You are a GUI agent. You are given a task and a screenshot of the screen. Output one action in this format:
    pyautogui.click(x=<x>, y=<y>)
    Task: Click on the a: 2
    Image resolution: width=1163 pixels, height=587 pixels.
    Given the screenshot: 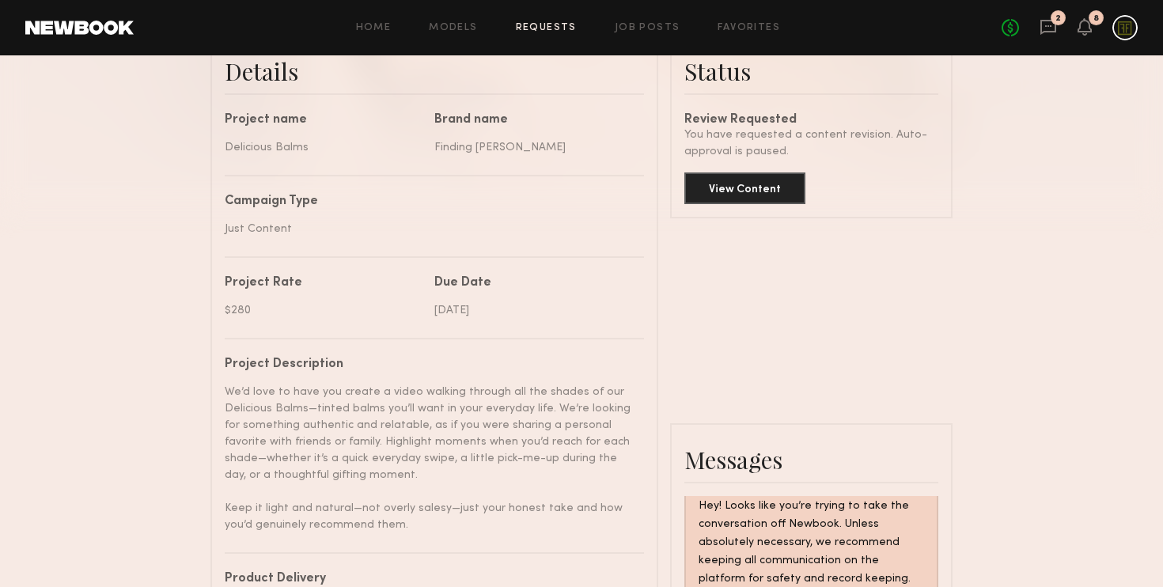 What is the action you would take?
    pyautogui.click(x=1049, y=28)
    